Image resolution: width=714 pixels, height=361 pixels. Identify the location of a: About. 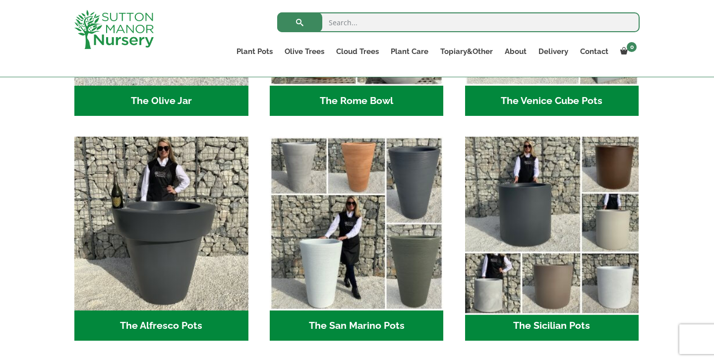
(516, 52).